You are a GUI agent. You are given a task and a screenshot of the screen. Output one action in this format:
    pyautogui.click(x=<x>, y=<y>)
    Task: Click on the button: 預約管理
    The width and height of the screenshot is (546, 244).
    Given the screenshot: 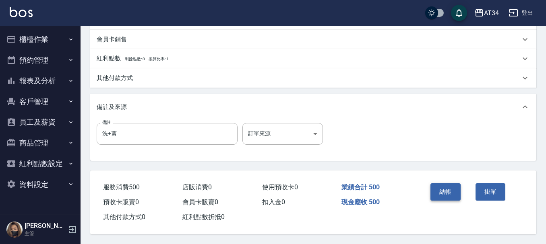 What is the action you would take?
    pyautogui.click(x=40, y=60)
    